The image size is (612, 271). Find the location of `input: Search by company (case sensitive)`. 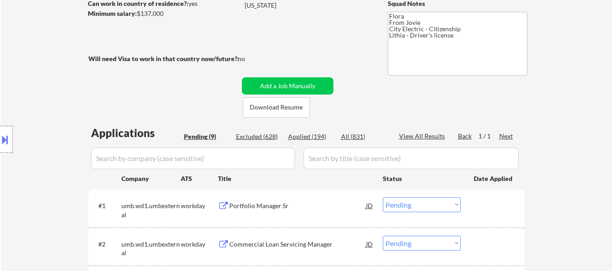

input: Search by company (case sensitive) is located at coordinates (193, 159).